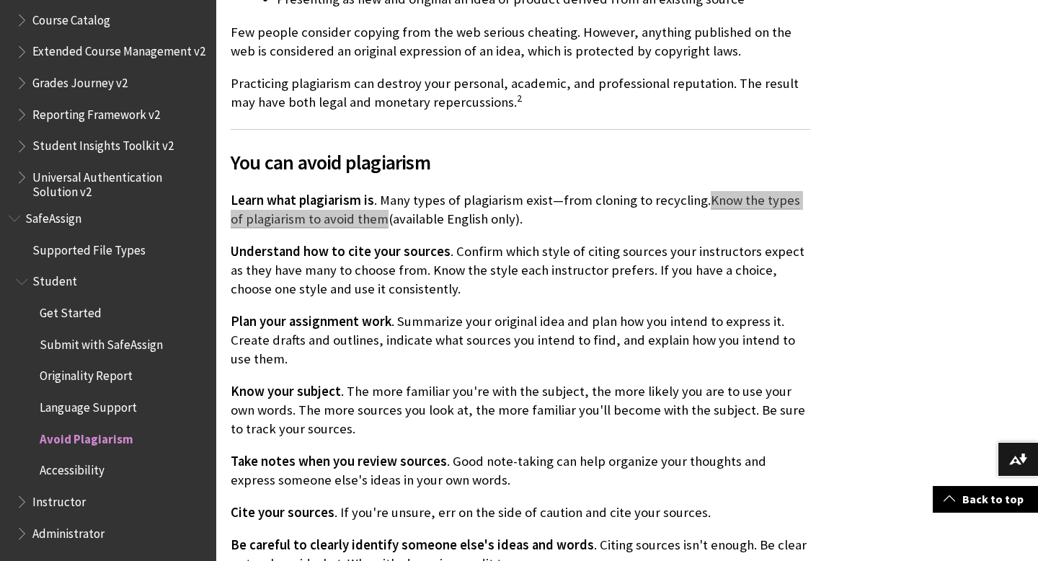 This screenshot has height=561, width=1038. I want to click on span: Know your subject, so click(285, 391).